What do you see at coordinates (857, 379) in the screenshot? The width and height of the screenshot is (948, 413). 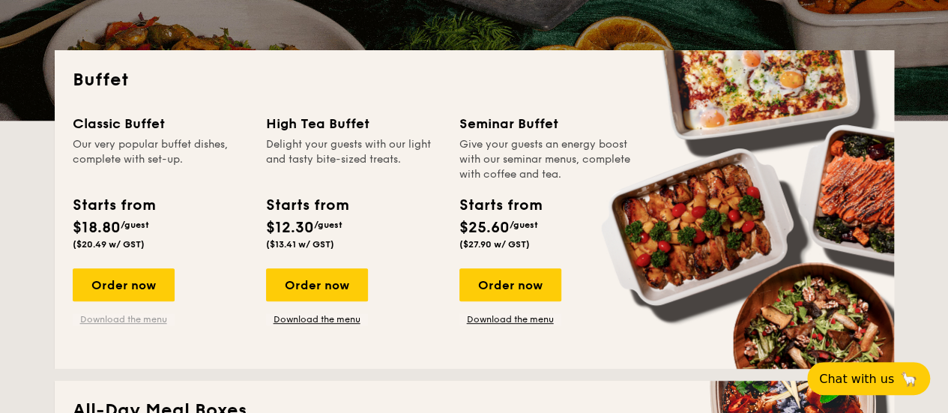 I see `span: Chat with us` at bounding box center [857, 379].